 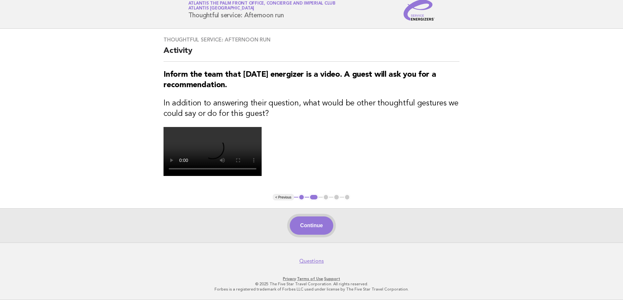 I want to click on h3: Thoughtful service: Afternoon run, so click(x=311, y=40).